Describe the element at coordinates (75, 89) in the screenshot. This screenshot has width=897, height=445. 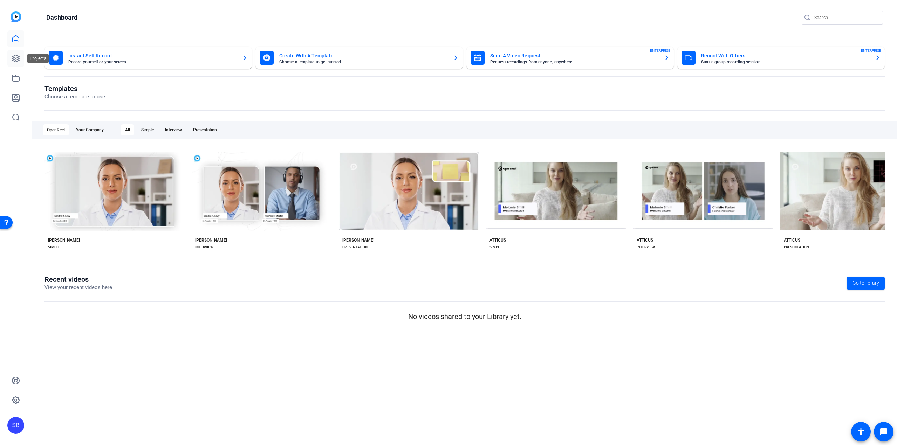
I see `h1: Templates` at that location.